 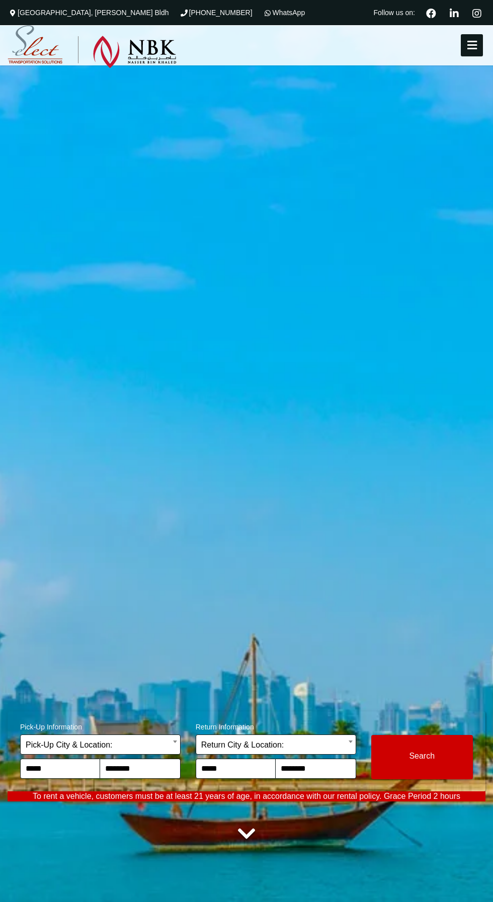 What do you see at coordinates (422, 758) in the screenshot?
I see `button: Modify Search` at bounding box center [422, 758].